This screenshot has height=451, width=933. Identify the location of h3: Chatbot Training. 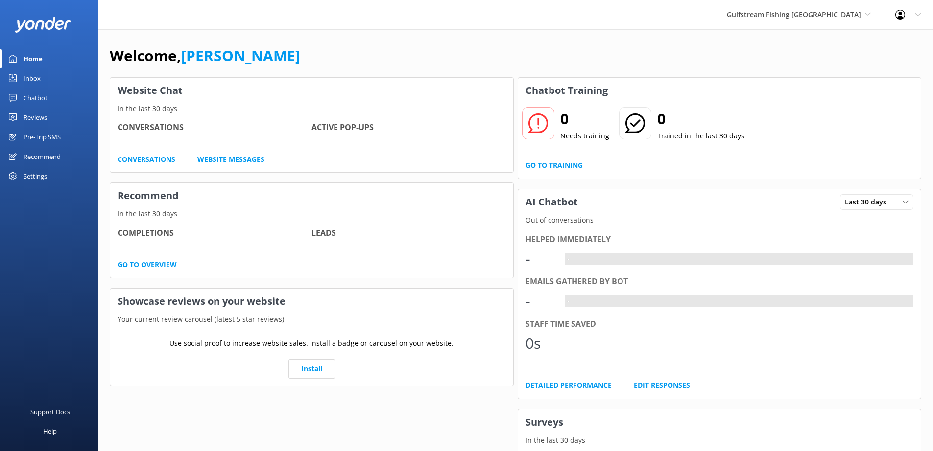
(566, 91).